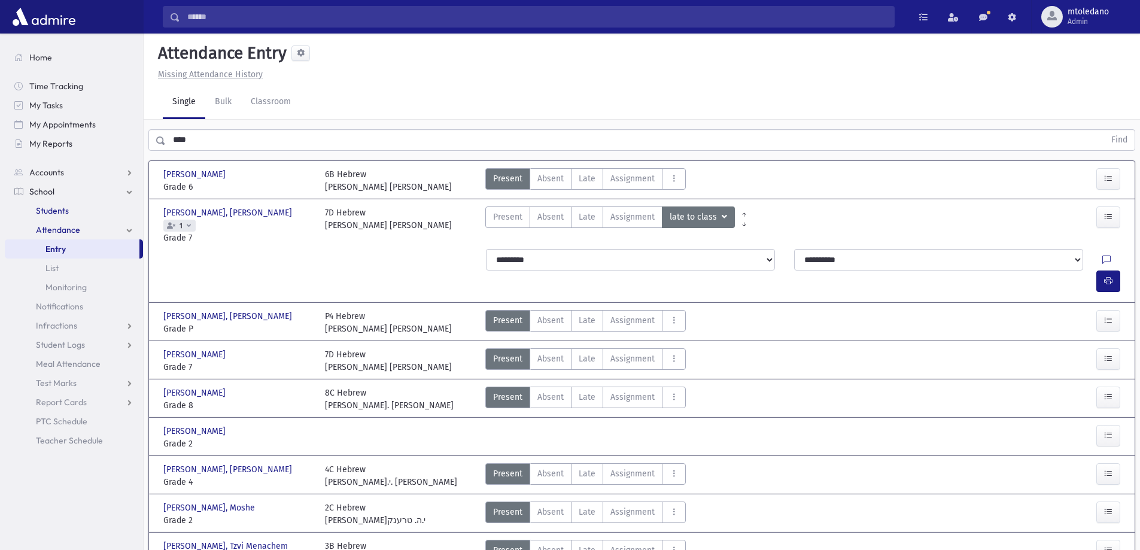 Image resolution: width=1140 pixels, height=550 pixels. I want to click on a: Entry, so click(72, 249).